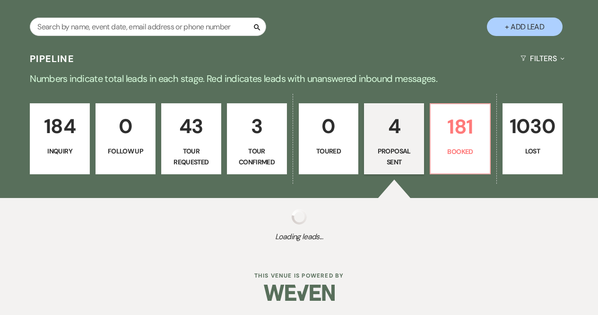 The image size is (598, 315). Describe the element at coordinates (125, 139) in the screenshot. I see `a: 0Follow Up` at that location.